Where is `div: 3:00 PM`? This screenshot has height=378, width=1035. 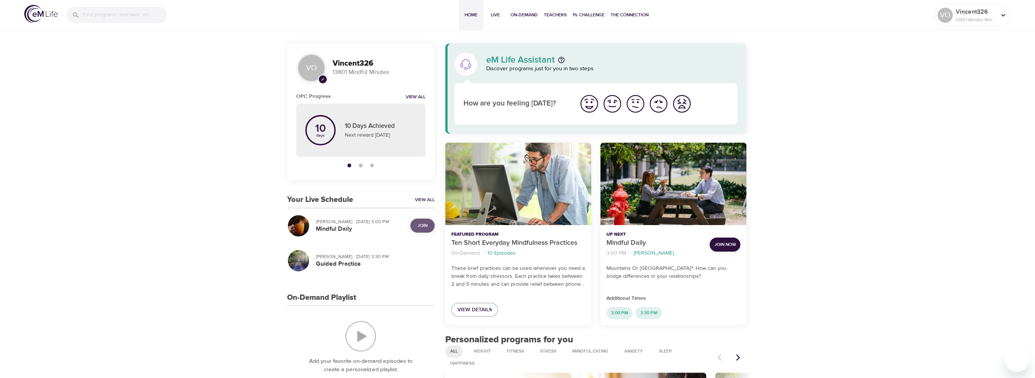
div: 3:00 PM is located at coordinates (619, 313).